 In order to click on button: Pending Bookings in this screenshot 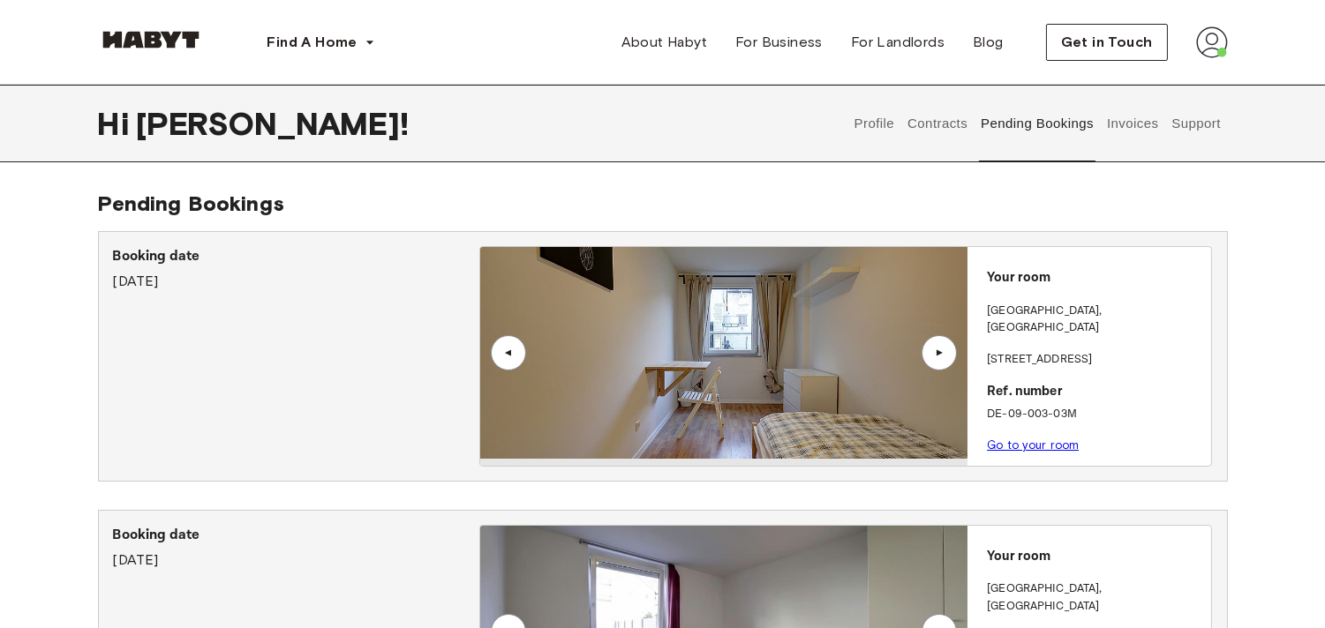, I will do `click(1037, 124)`.